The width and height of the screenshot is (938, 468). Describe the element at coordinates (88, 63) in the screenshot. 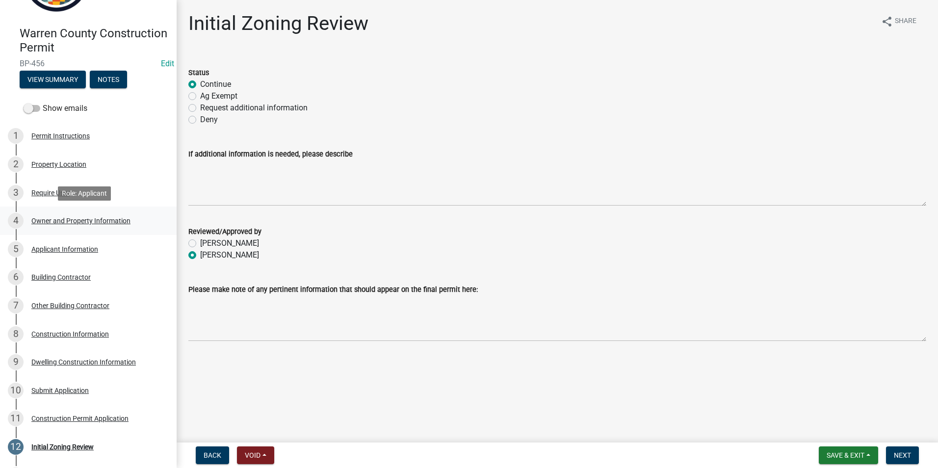

I see `span: BP-456` at that location.